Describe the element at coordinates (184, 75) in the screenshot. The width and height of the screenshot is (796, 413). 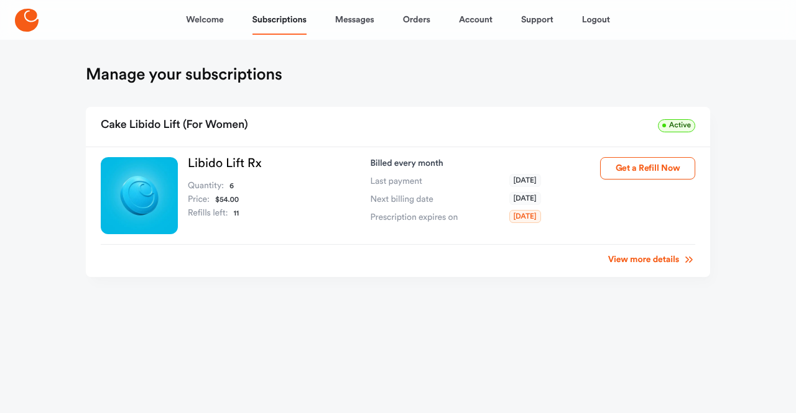
I see `h1: Manage your subscriptions` at that location.